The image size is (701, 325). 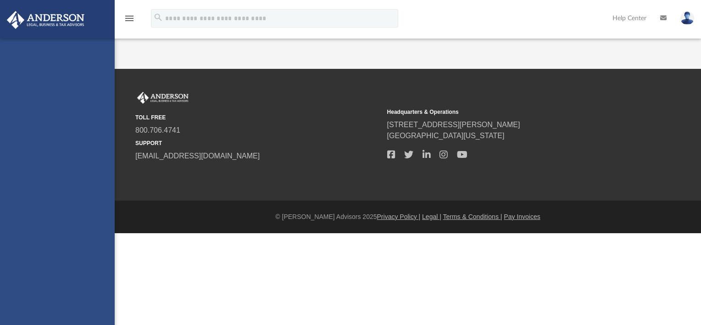 I want to click on i: search, so click(x=158, y=17).